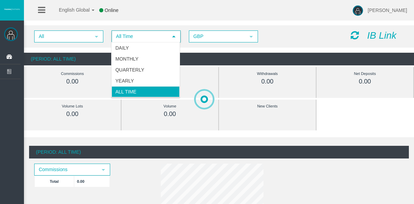 The image size is (414, 204). Describe the element at coordinates (170, 106) in the screenshot. I see `div: Volume` at that location.